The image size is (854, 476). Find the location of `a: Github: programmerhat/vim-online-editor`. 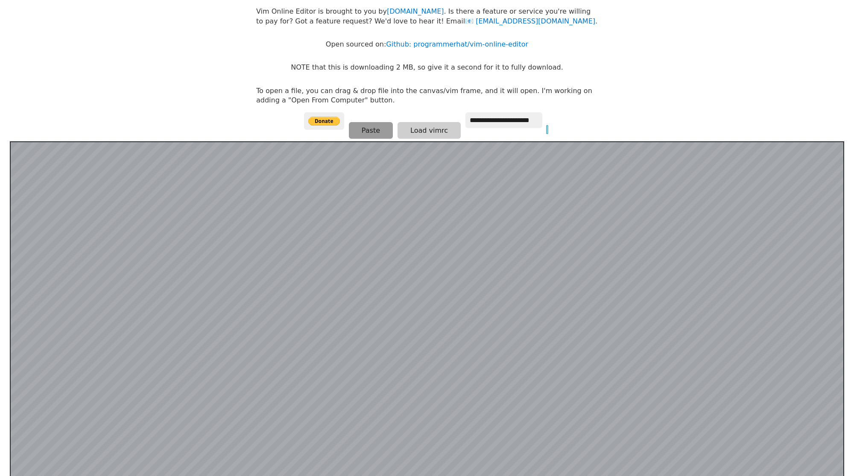

a: Github: programmerhat/vim-online-editor is located at coordinates (457, 44).